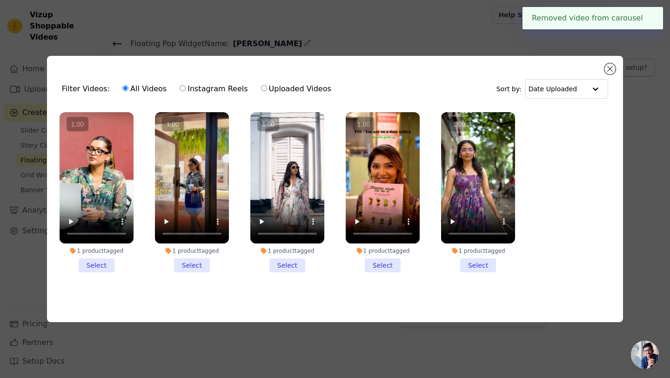 Image resolution: width=670 pixels, height=378 pixels. I want to click on label: Instagram Reels, so click(213, 89).